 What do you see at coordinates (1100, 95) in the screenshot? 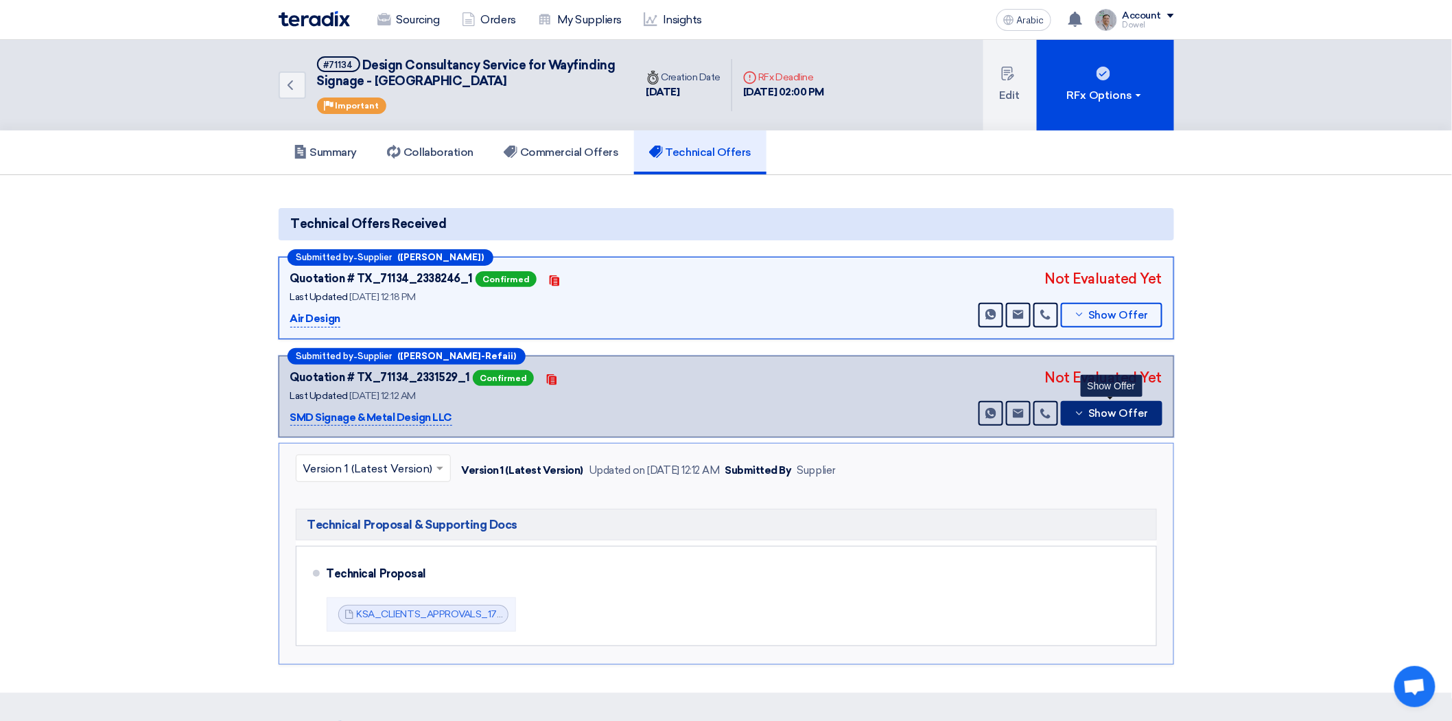
I see `font: RFx Options` at bounding box center [1100, 95].